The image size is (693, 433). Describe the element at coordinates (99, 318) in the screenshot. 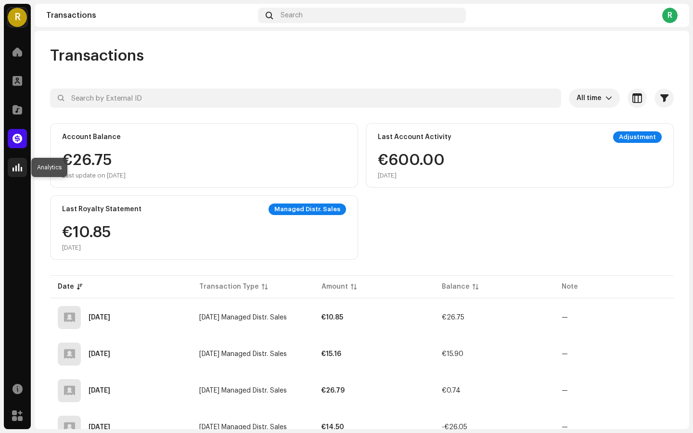

I see `div: Sep 21, 2025` at that location.